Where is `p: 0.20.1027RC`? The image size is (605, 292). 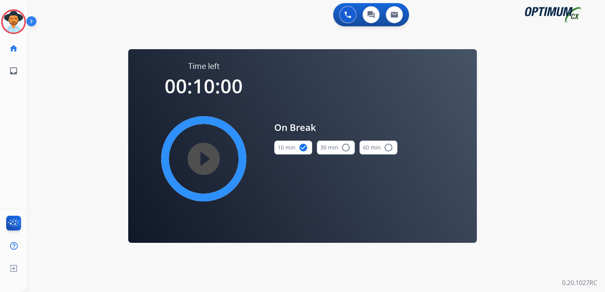 p: 0.20.1027RC is located at coordinates (579, 283).